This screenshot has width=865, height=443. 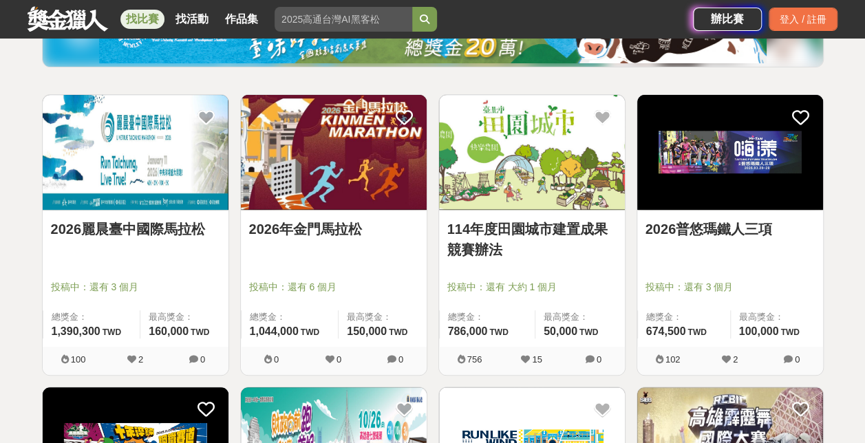 What do you see at coordinates (142, 19) in the screenshot?
I see `a: 找比賽` at bounding box center [142, 19].